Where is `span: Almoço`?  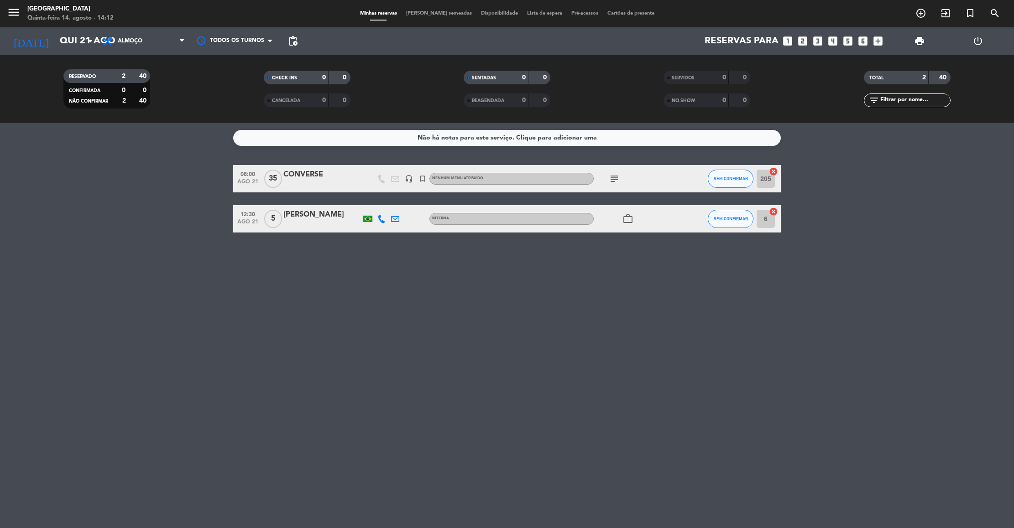
span: Almoço is located at coordinates (130, 41).